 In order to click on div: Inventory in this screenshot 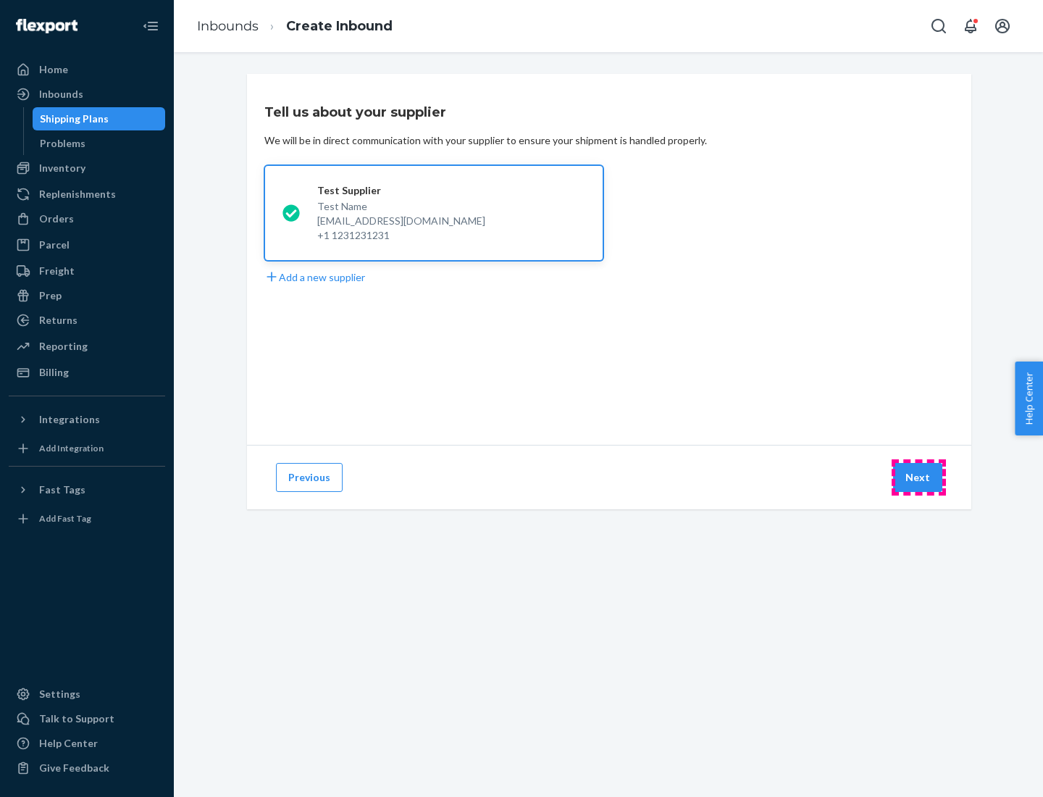, I will do `click(62, 168)`.